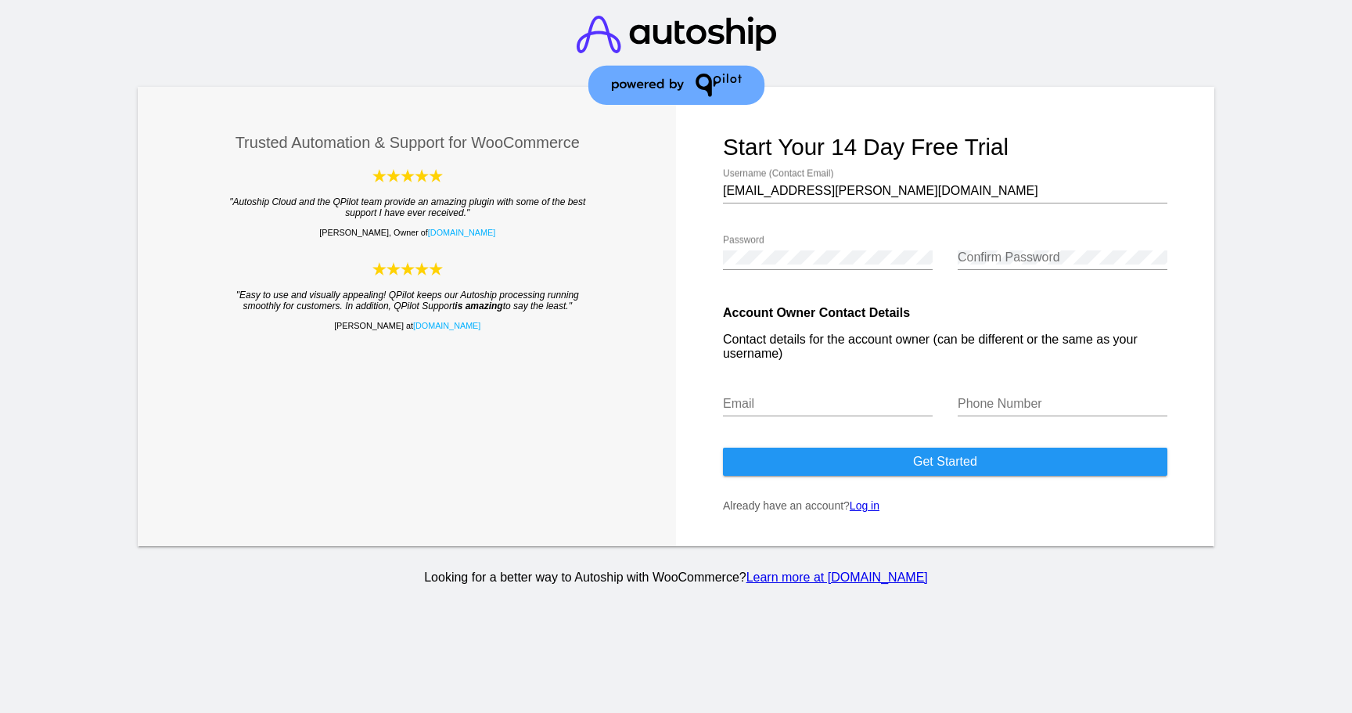 The height and width of the screenshot is (713, 1352). What do you see at coordinates (408, 207) in the screenshot?
I see `blockquote: "Autoship Cloud and the QPilot team provide an amazing plugin with some of the best support I hav...` at bounding box center [408, 207].